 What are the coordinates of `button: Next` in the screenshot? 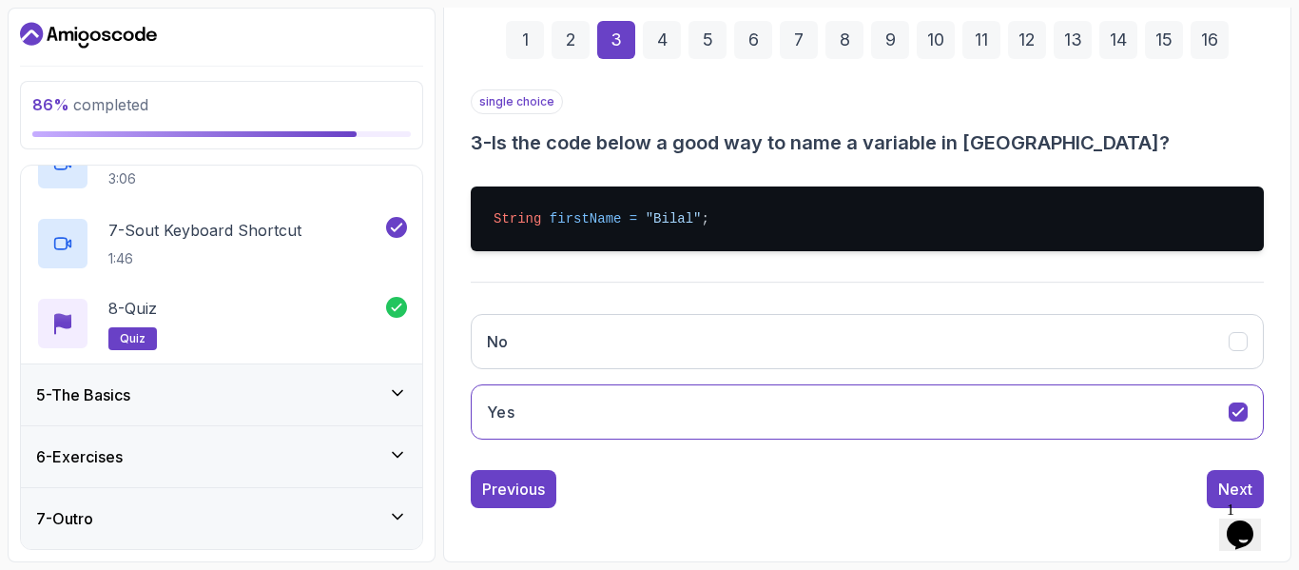 It's located at (1235, 489).